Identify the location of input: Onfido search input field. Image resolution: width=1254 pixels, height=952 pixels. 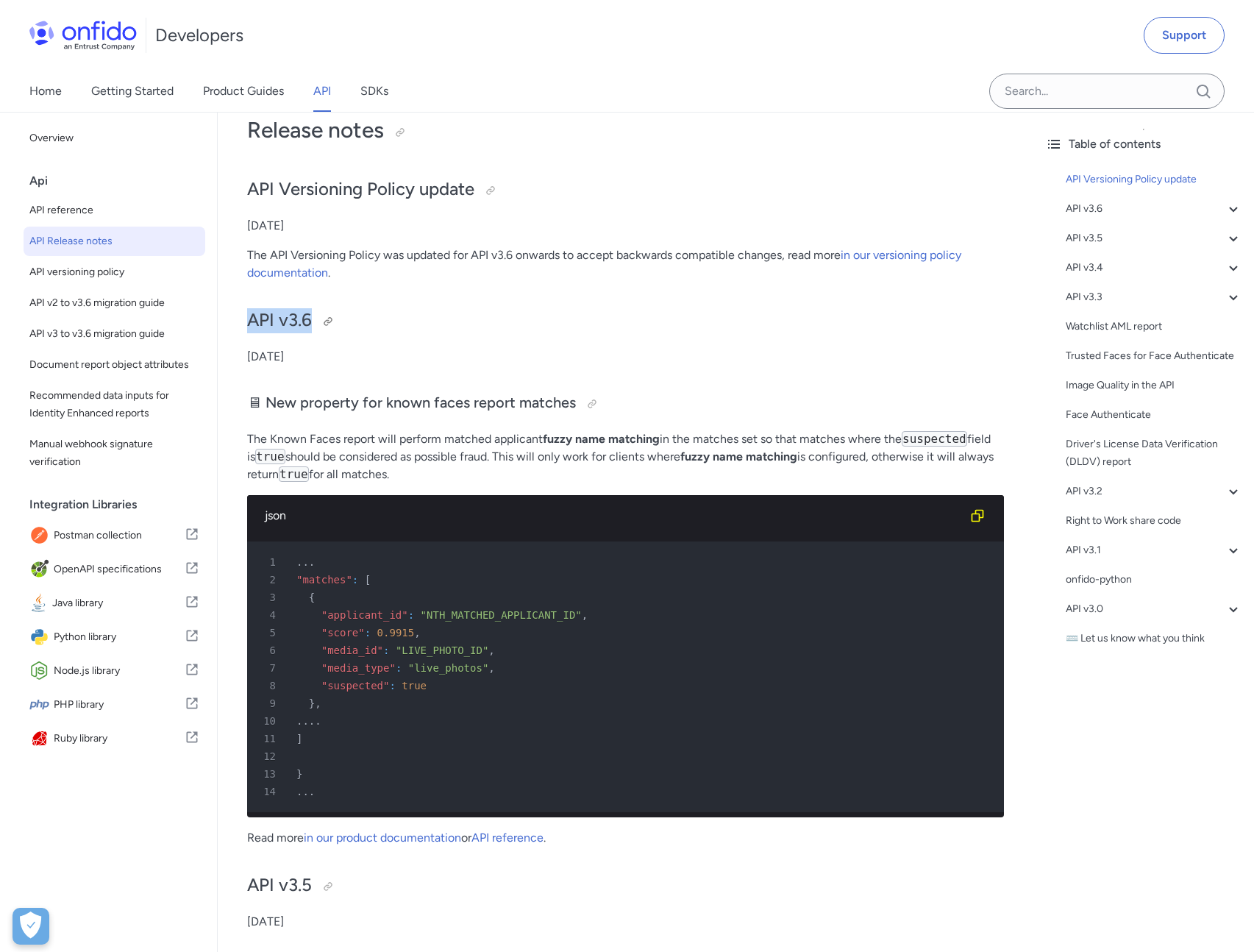
(1107, 91).